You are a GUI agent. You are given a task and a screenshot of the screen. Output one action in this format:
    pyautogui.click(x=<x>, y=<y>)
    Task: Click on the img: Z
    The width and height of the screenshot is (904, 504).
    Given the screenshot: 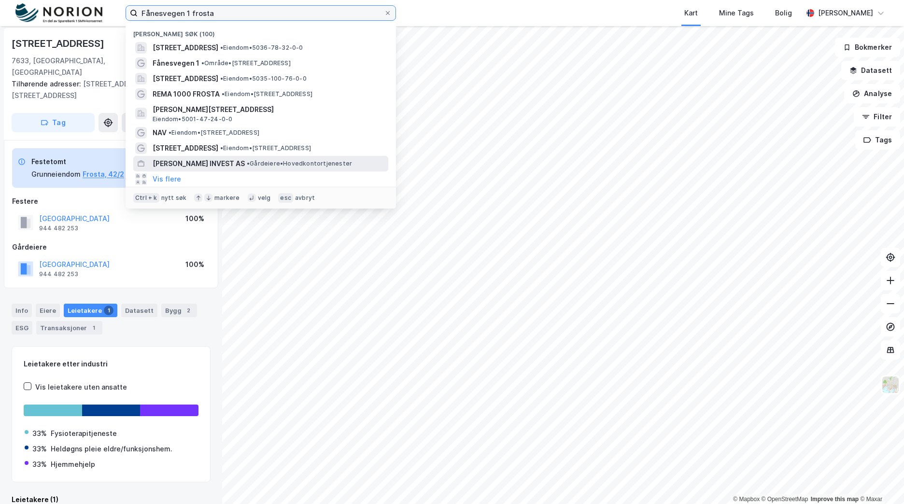 What is the action you would take?
    pyautogui.click(x=890, y=385)
    